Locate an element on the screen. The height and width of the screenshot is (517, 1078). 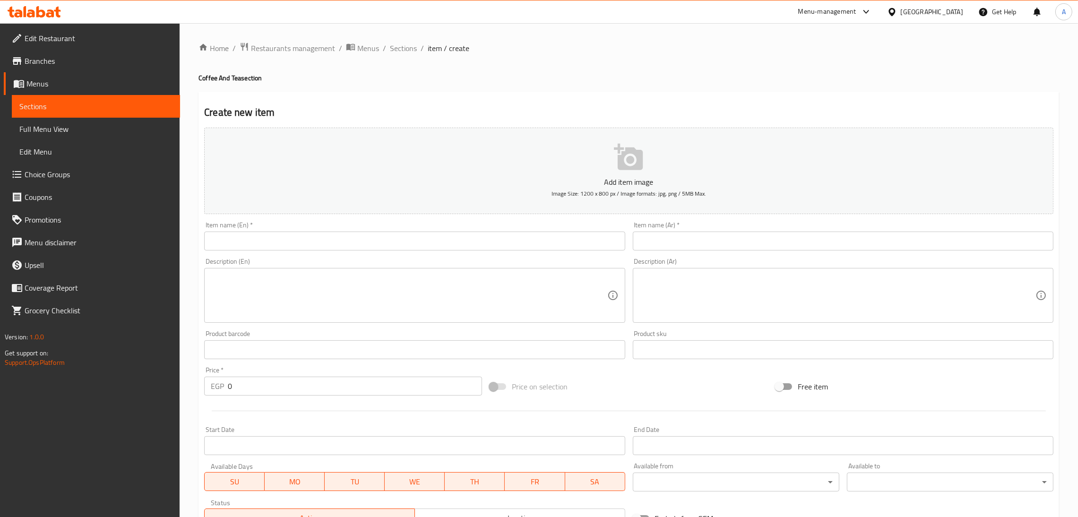
a: Choice Groups is located at coordinates (92, 174).